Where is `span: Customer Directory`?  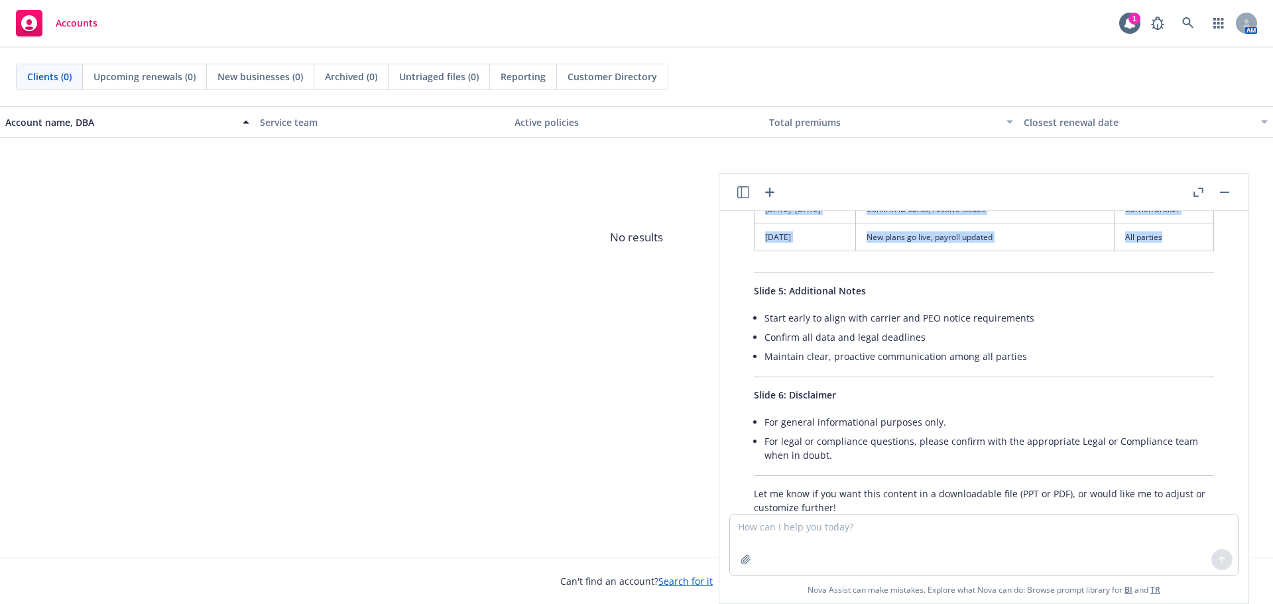
span: Customer Directory is located at coordinates (612, 76).